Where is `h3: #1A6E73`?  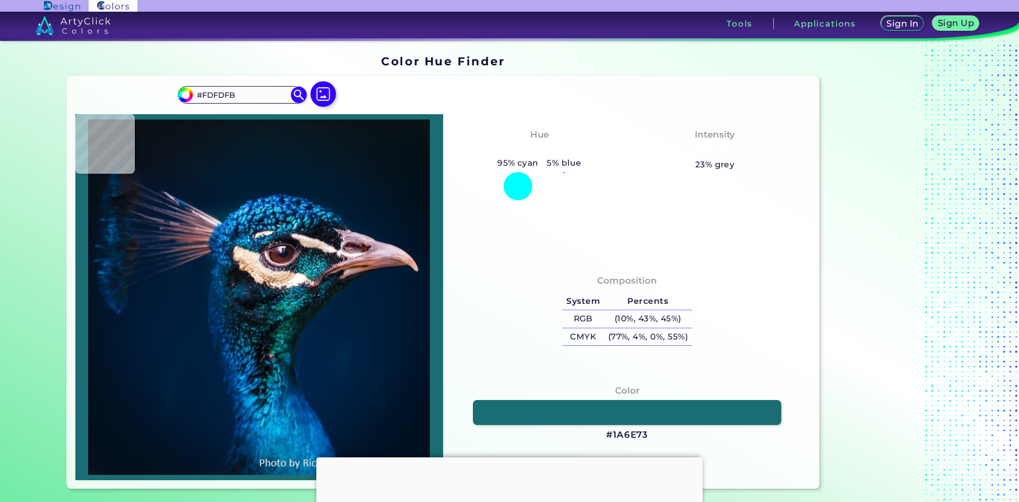
h3: #1A6E73 is located at coordinates (627, 435).